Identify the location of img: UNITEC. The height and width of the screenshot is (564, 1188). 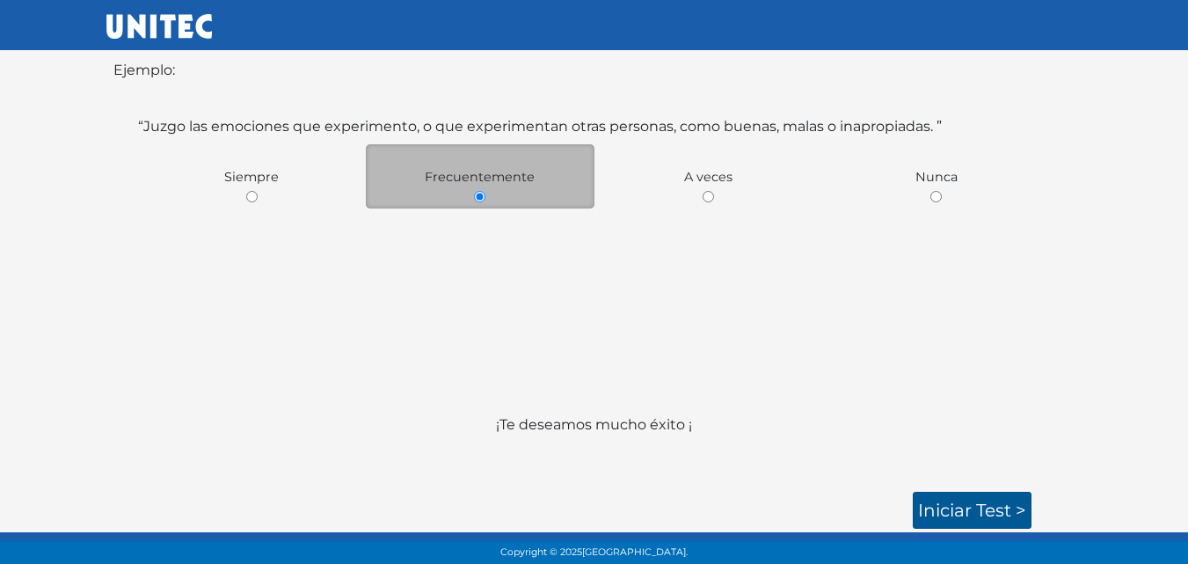
(159, 26).